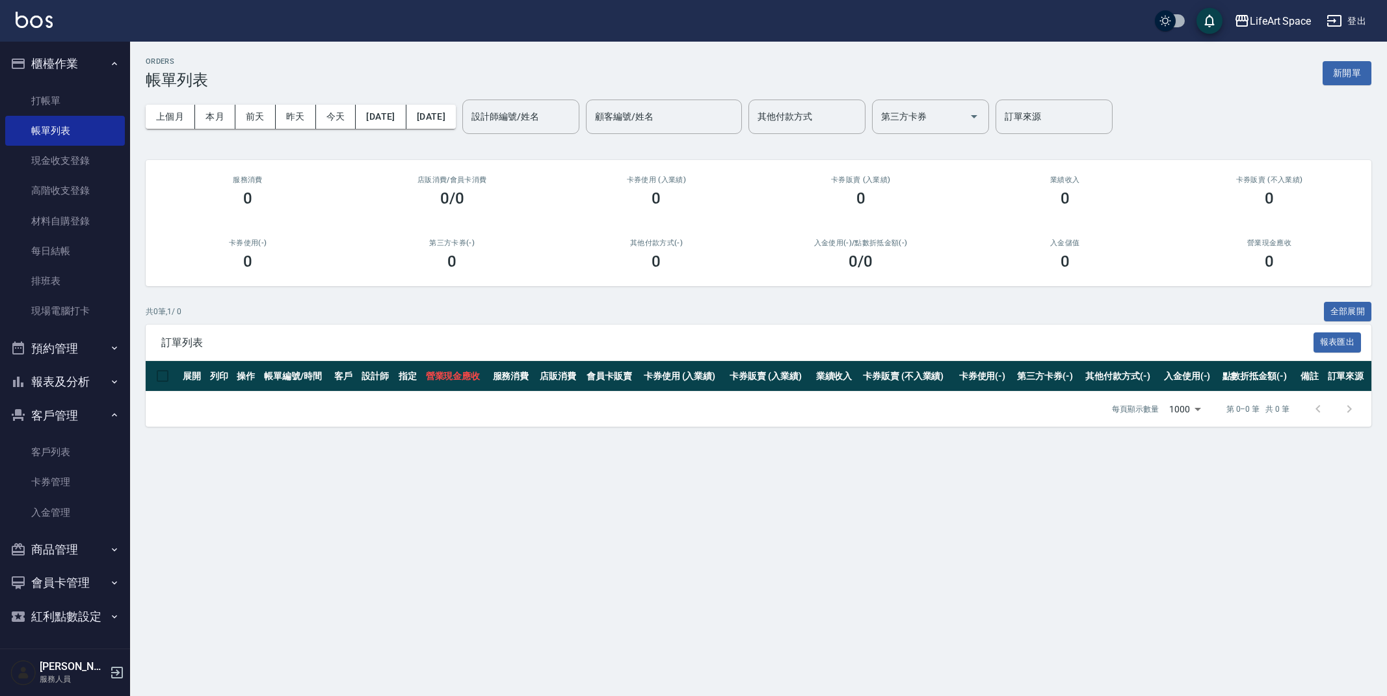 The height and width of the screenshot is (696, 1387). Describe the element at coordinates (1311, 376) in the screenshot. I see `th: 備註` at that location.